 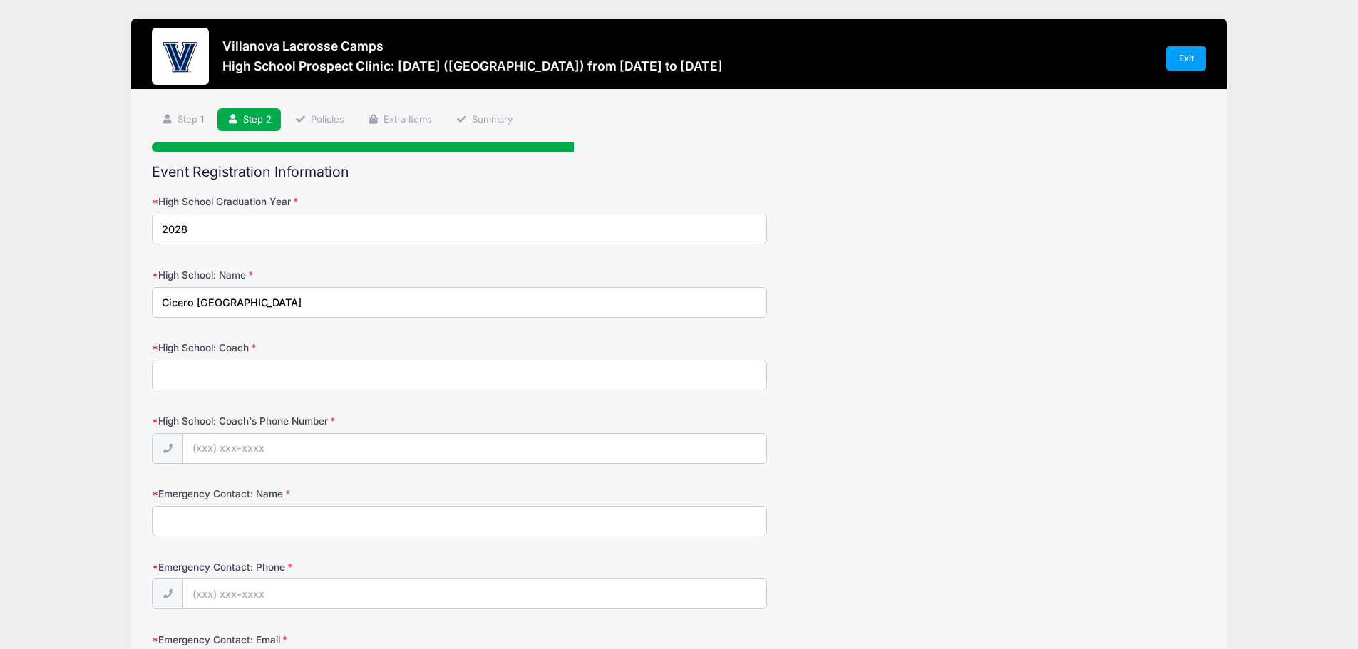 I want to click on a: Step 2, so click(x=249, y=120).